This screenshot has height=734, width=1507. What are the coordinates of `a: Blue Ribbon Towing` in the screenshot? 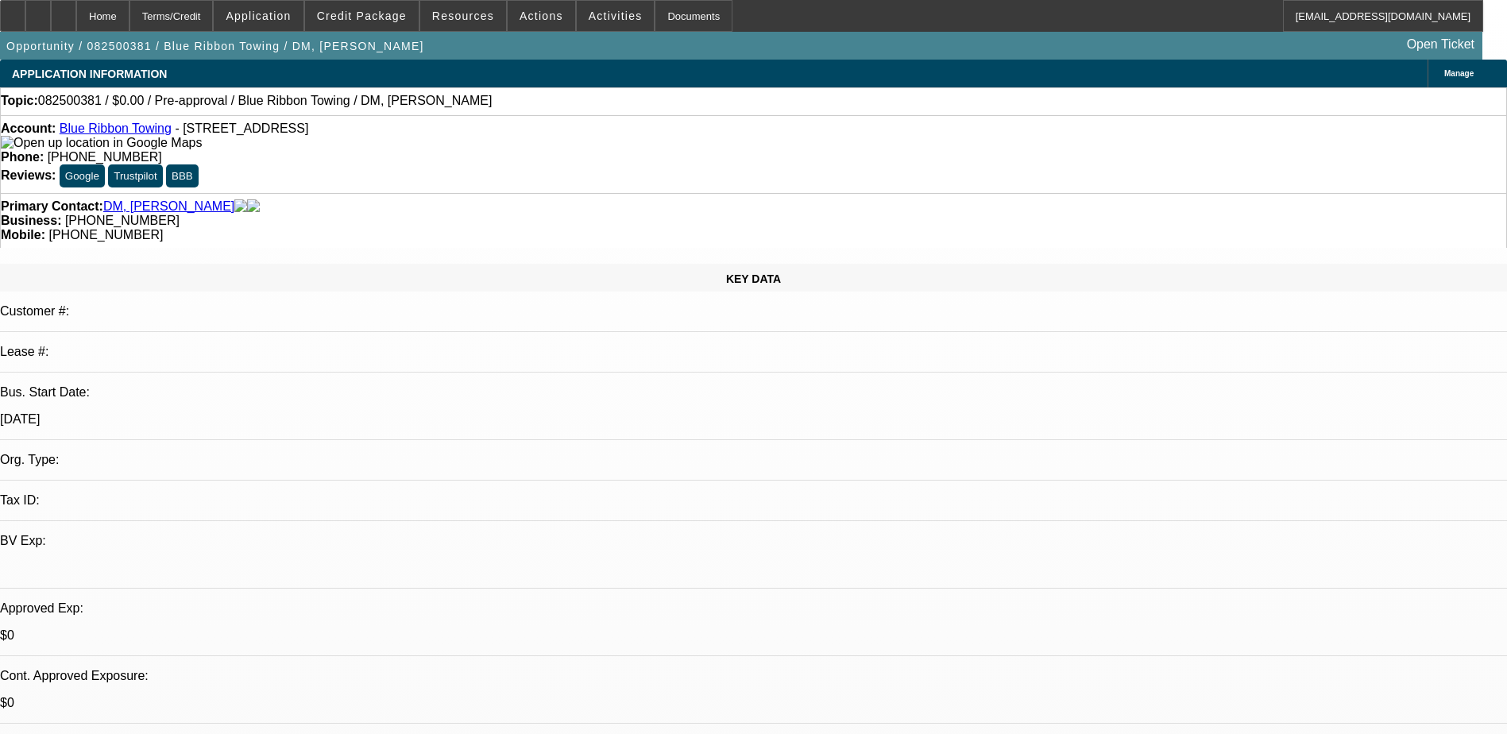 It's located at (115, 128).